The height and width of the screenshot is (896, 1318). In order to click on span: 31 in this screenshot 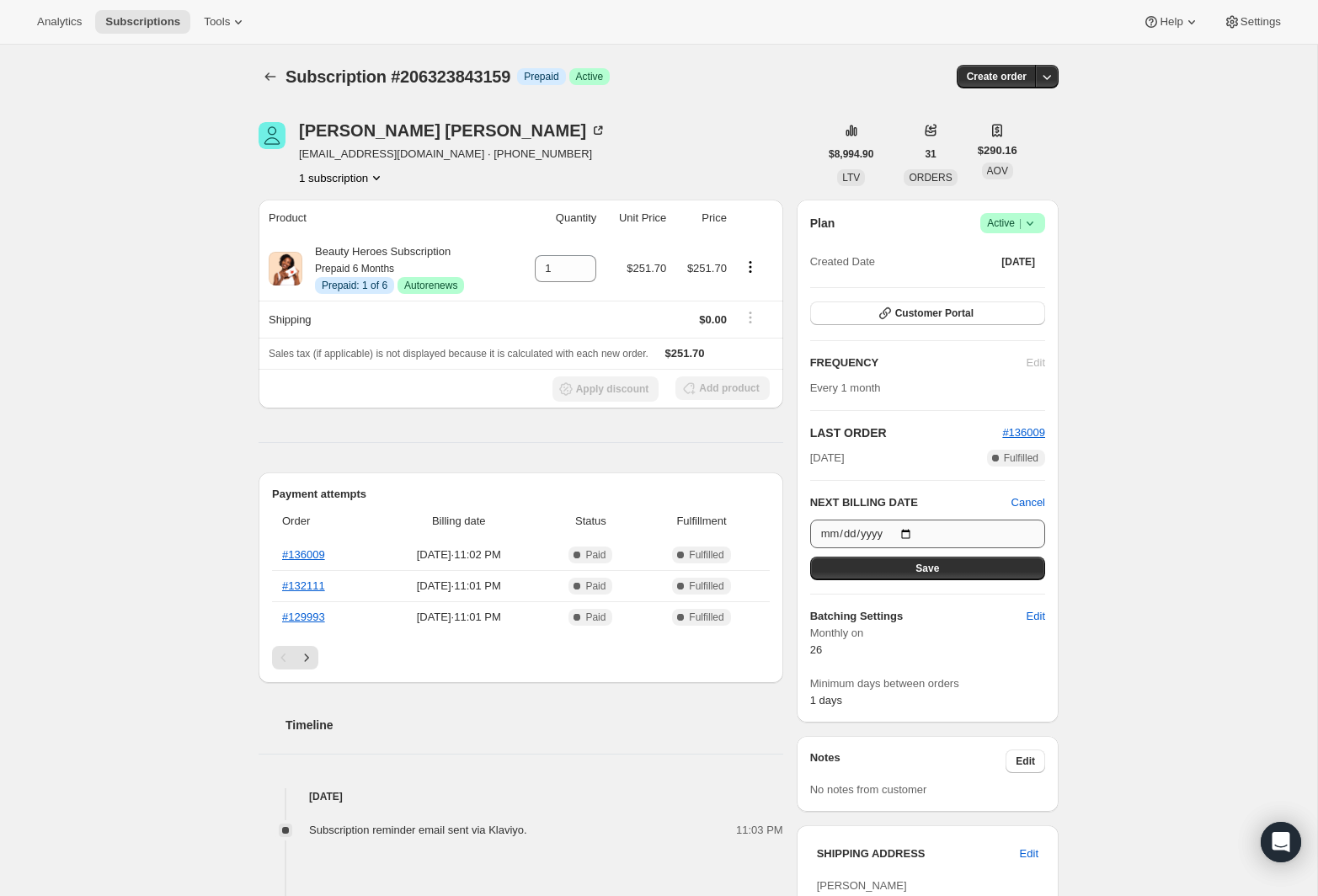, I will do `click(930, 154)`.